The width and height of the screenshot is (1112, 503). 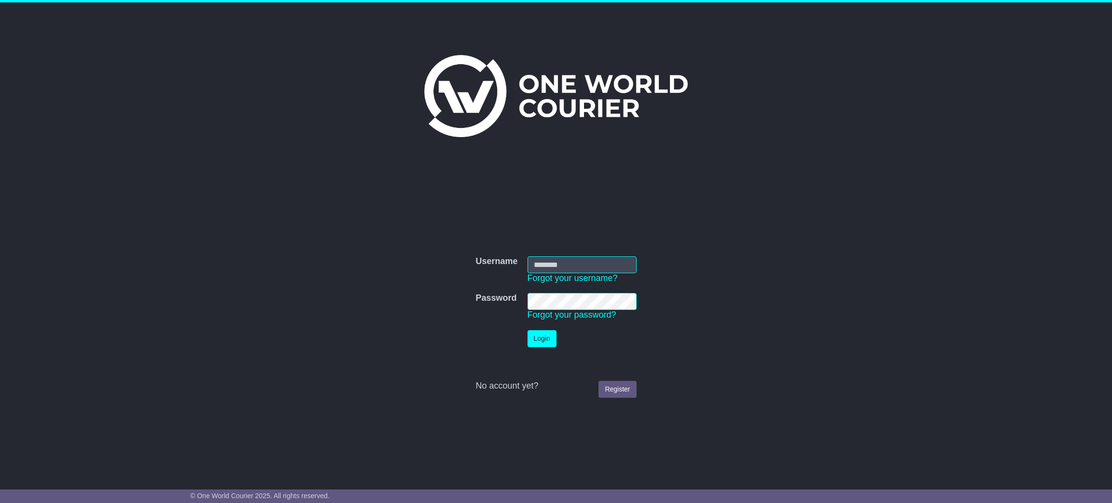 What do you see at coordinates (260, 496) in the screenshot?
I see `span: © One World Courier 2025. All rights reserved.` at bounding box center [260, 496].